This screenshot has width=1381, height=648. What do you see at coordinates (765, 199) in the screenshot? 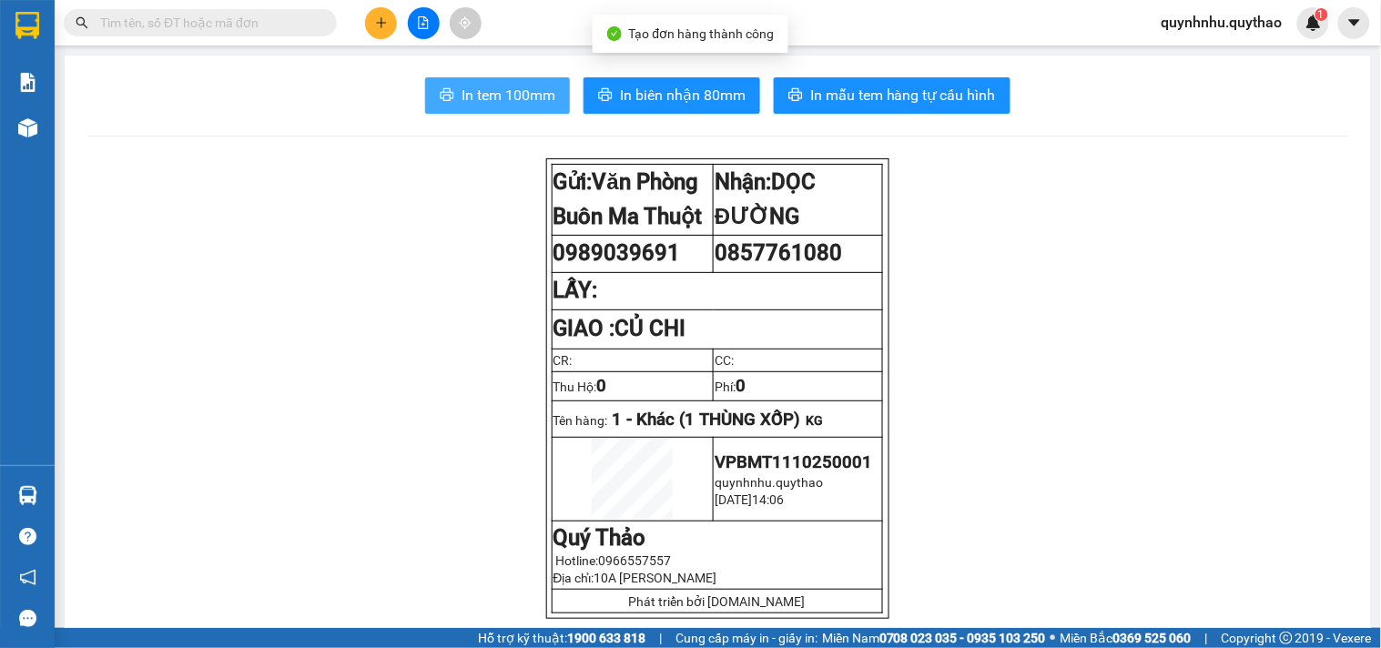
I see `span: DỌC ĐƯỜNG` at bounding box center [765, 199].